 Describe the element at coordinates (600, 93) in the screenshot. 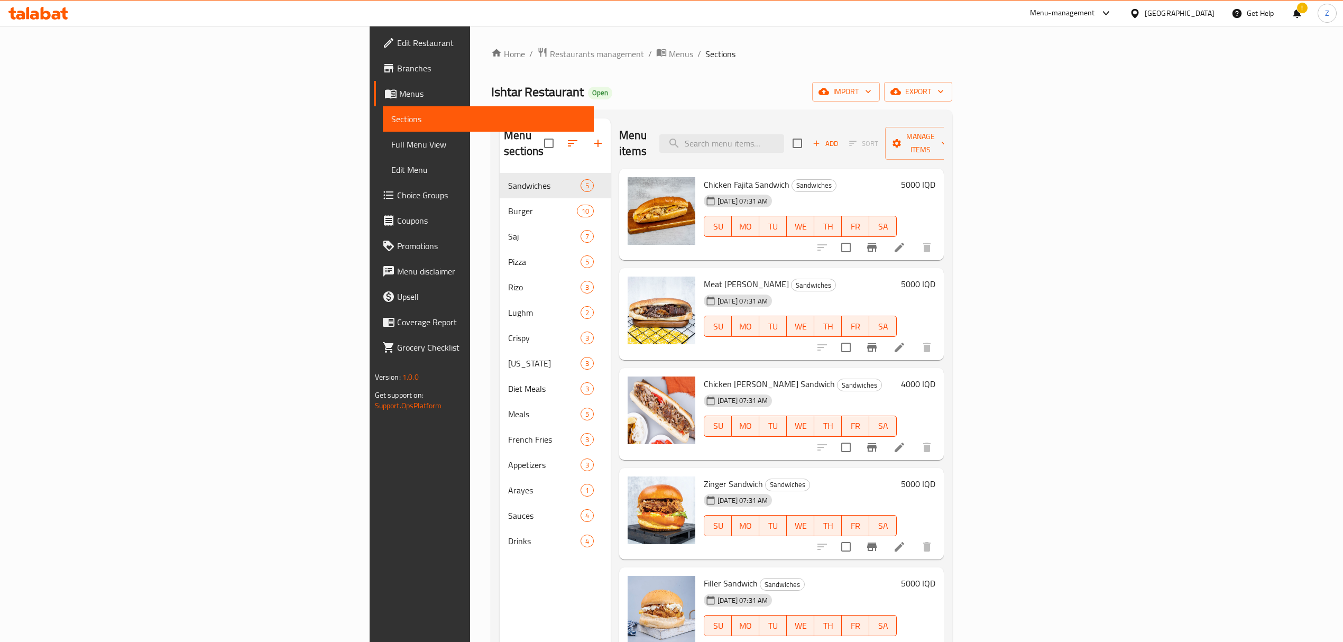

I see `div: Open` at that location.